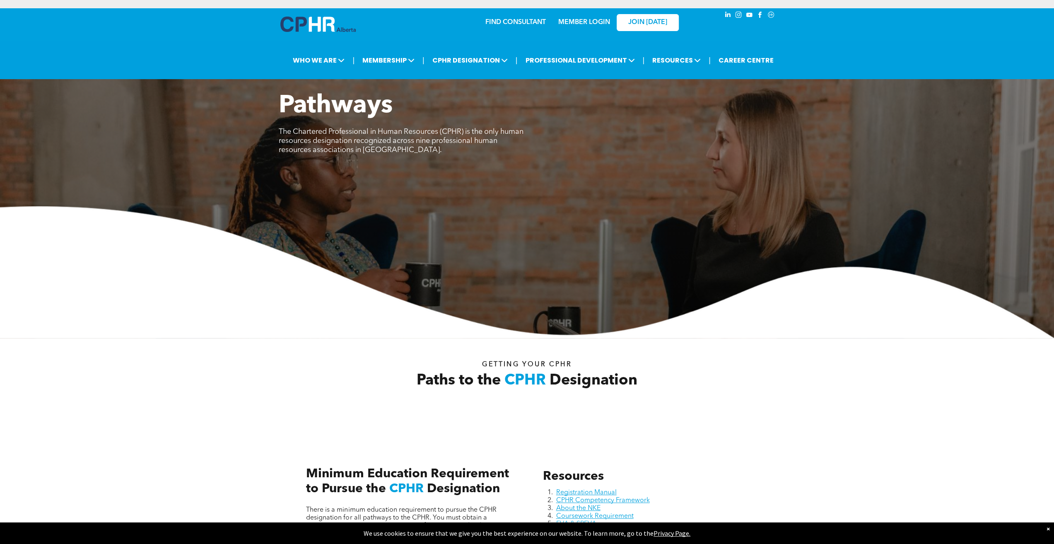 This screenshot has height=544, width=1054. What do you see at coordinates (746, 60) in the screenshot?
I see `a: CAREER CENTRE` at bounding box center [746, 60].